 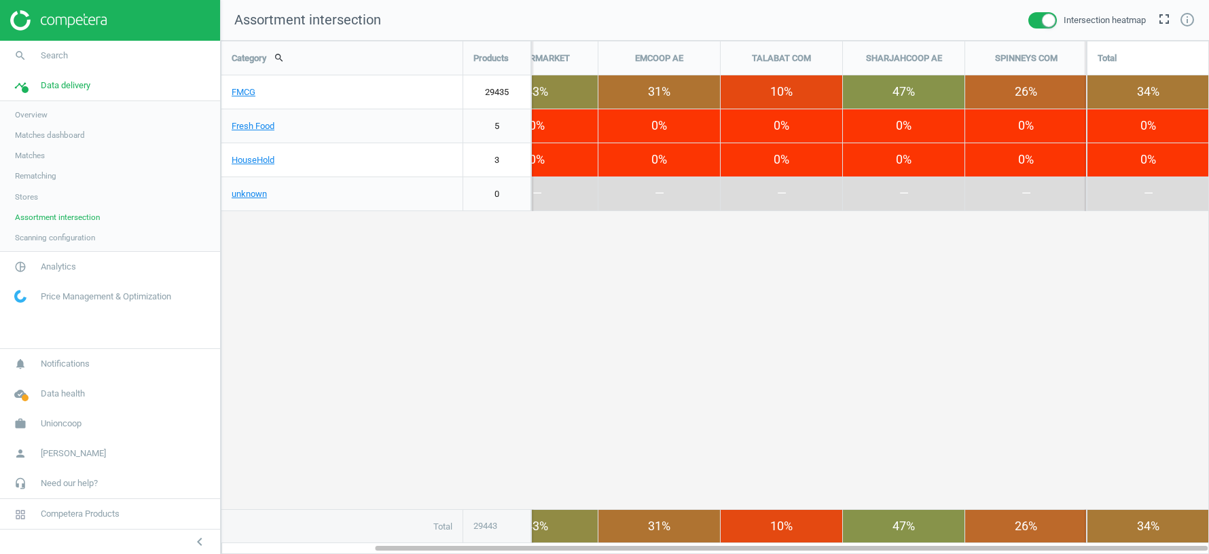 I want to click on div: GCC LULUHYPERMARKET COM, so click(x=537, y=58).